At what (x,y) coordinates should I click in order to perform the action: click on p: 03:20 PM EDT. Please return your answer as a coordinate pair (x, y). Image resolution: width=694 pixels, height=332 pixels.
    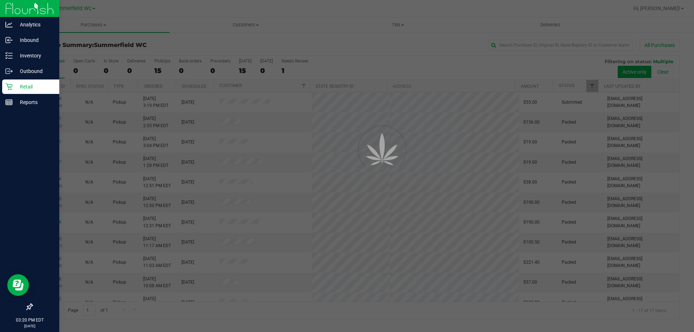
    Looking at the image, I should click on (30, 320).